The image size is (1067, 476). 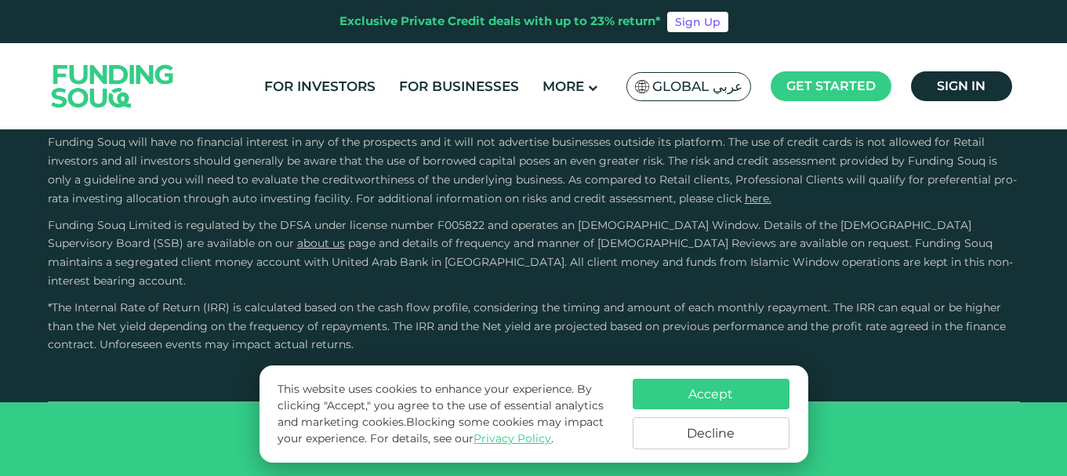 What do you see at coordinates (512, 438) in the screenshot?
I see `a: Privacy Policy` at bounding box center [512, 438].